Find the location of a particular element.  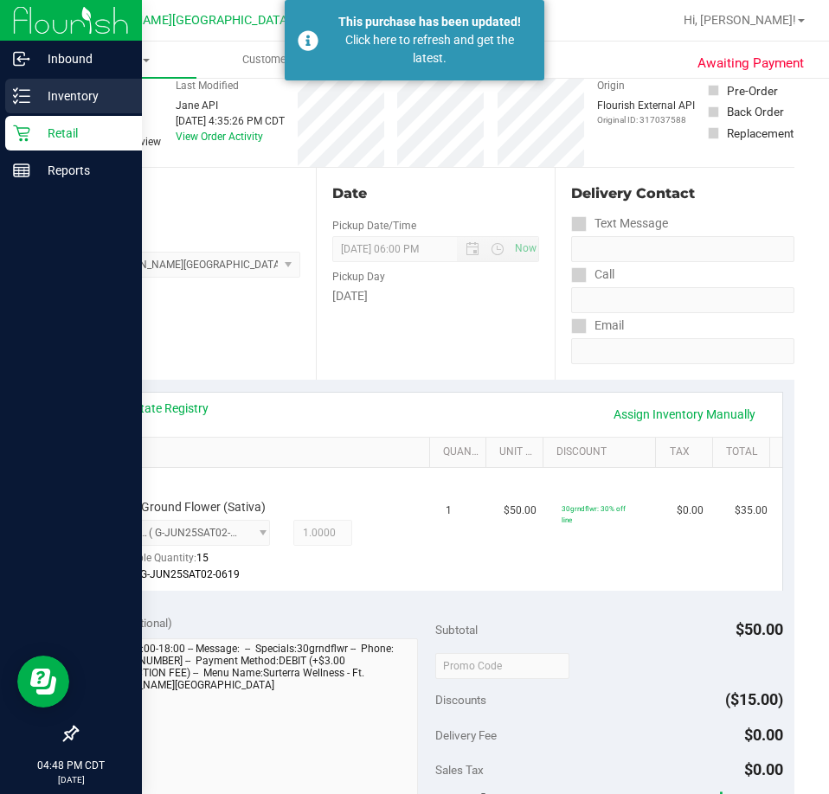

span: Delivery Fee is located at coordinates (465, 735).